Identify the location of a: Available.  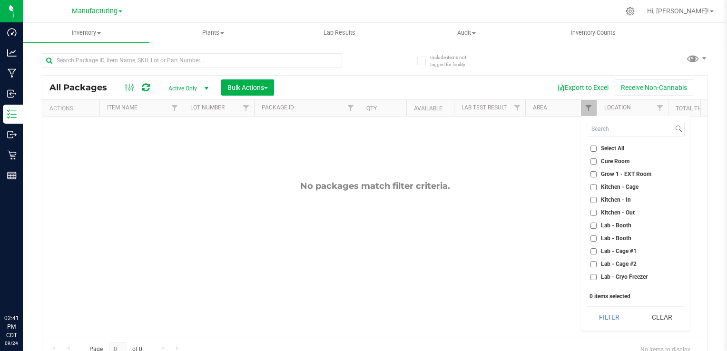
(428, 109).